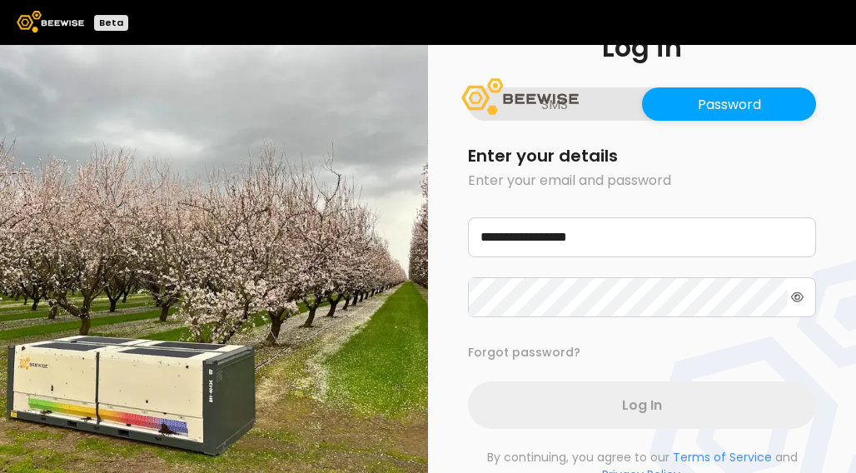 This screenshot has width=856, height=473. I want to click on div: Beta, so click(111, 22).